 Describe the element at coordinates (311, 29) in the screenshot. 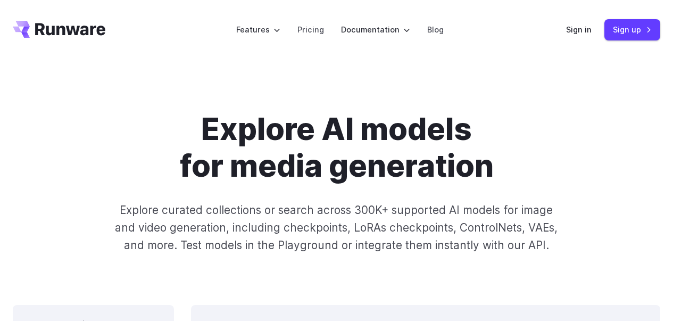

I see `a: Pricing` at that location.